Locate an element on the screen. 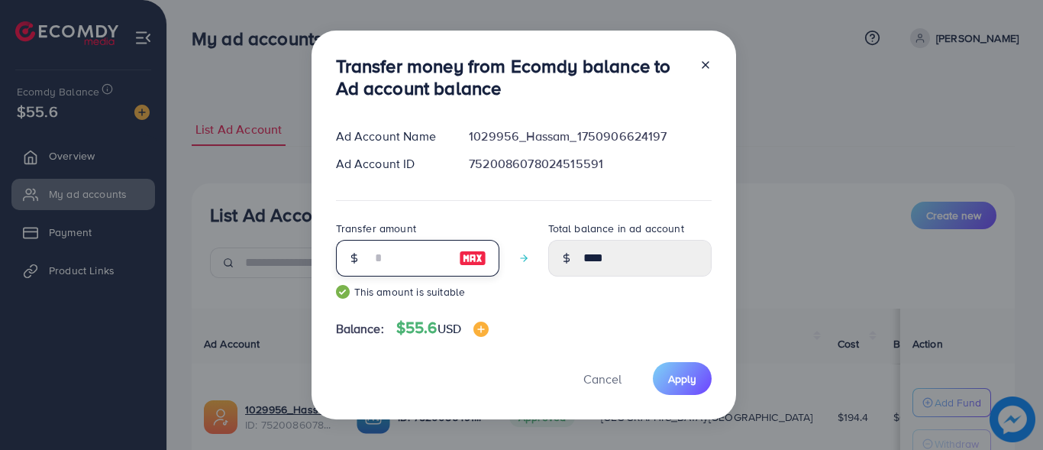 This screenshot has width=1043, height=450. button: Apply is located at coordinates (682, 378).